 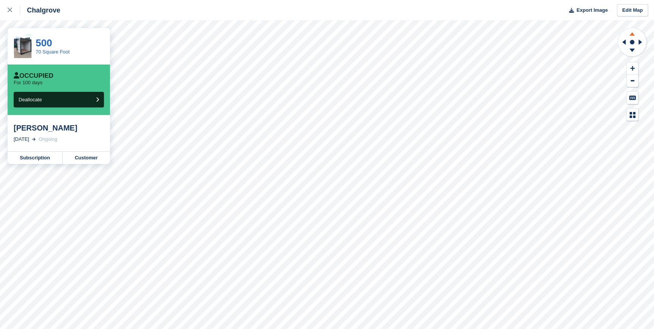 What do you see at coordinates (40, 10) in the screenshot?
I see `div: Chalgrove` at bounding box center [40, 10].